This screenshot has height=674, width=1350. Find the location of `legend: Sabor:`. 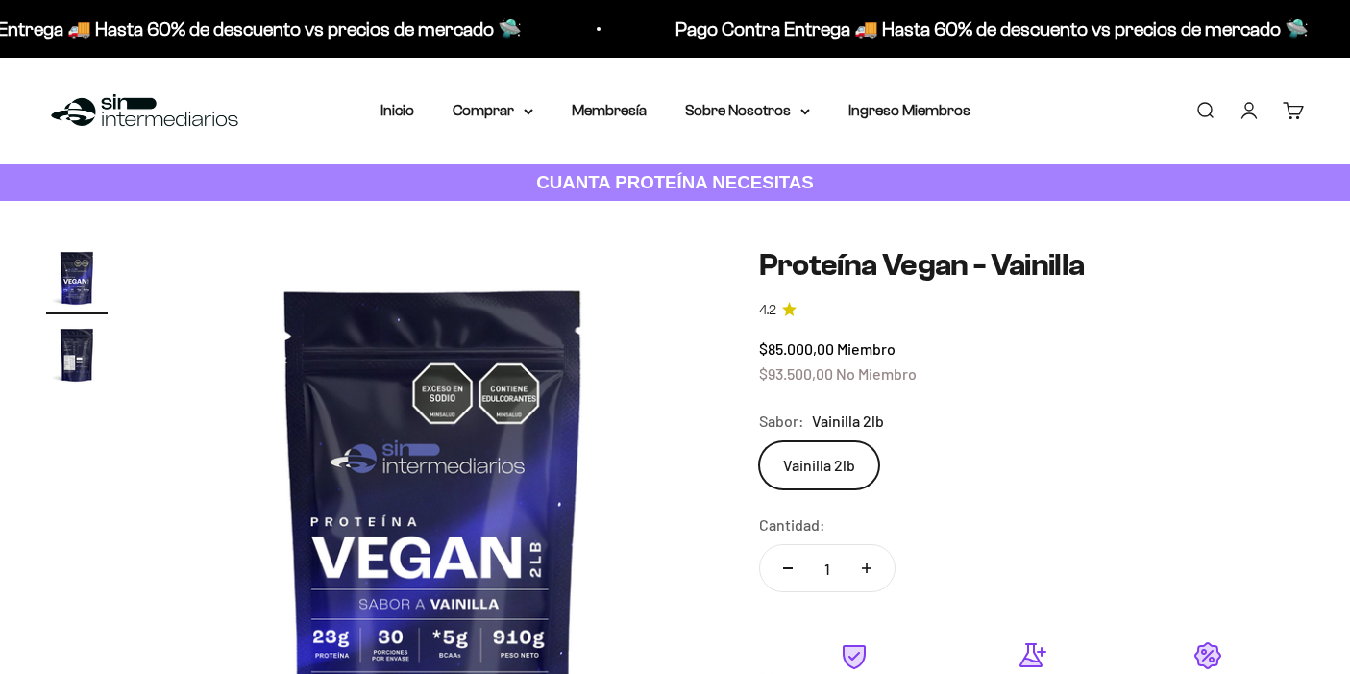

legend: Sabor: is located at coordinates (781, 421).